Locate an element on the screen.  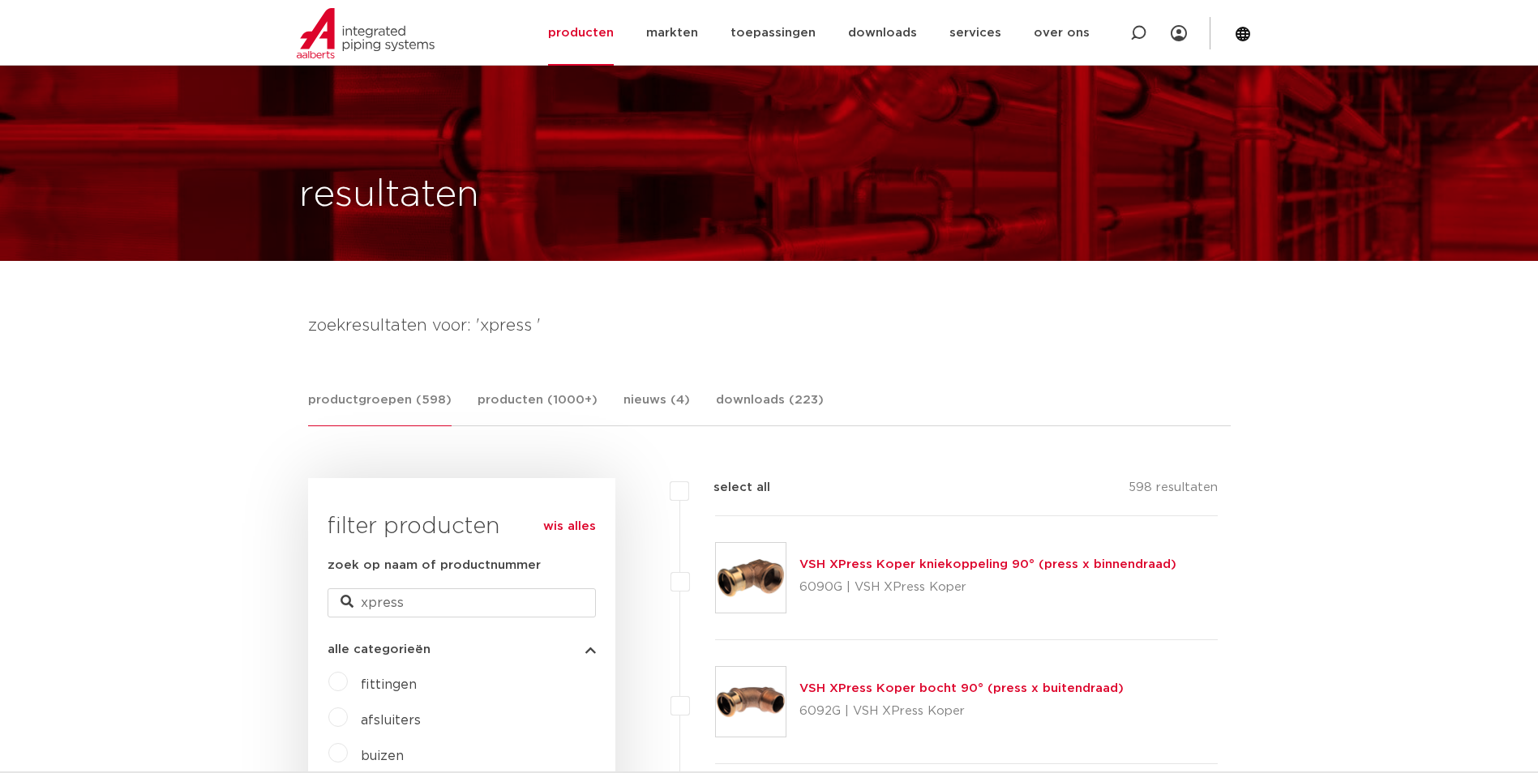
a: buizen is located at coordinates (382, 756).